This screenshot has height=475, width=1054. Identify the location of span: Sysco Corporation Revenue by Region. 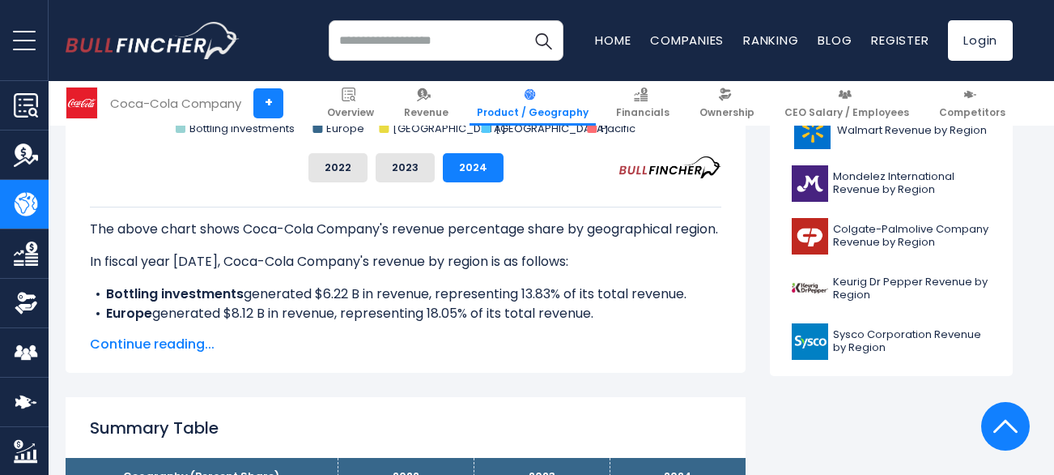
(912, 342).